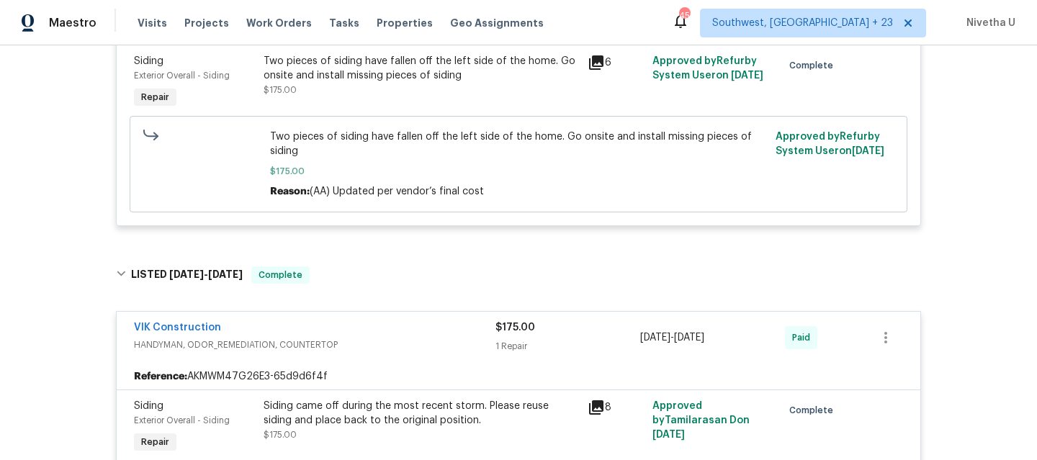 Image resolution: width=1037 pixels, height=460 pixels. Describe the element at coordinates (397, 192) in the screenshot. I see `span: (AA) Updated per vendor’s final cost` at that location.